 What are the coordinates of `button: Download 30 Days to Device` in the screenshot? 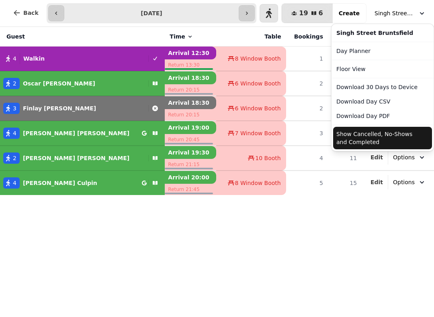 It's located at (382, 87).